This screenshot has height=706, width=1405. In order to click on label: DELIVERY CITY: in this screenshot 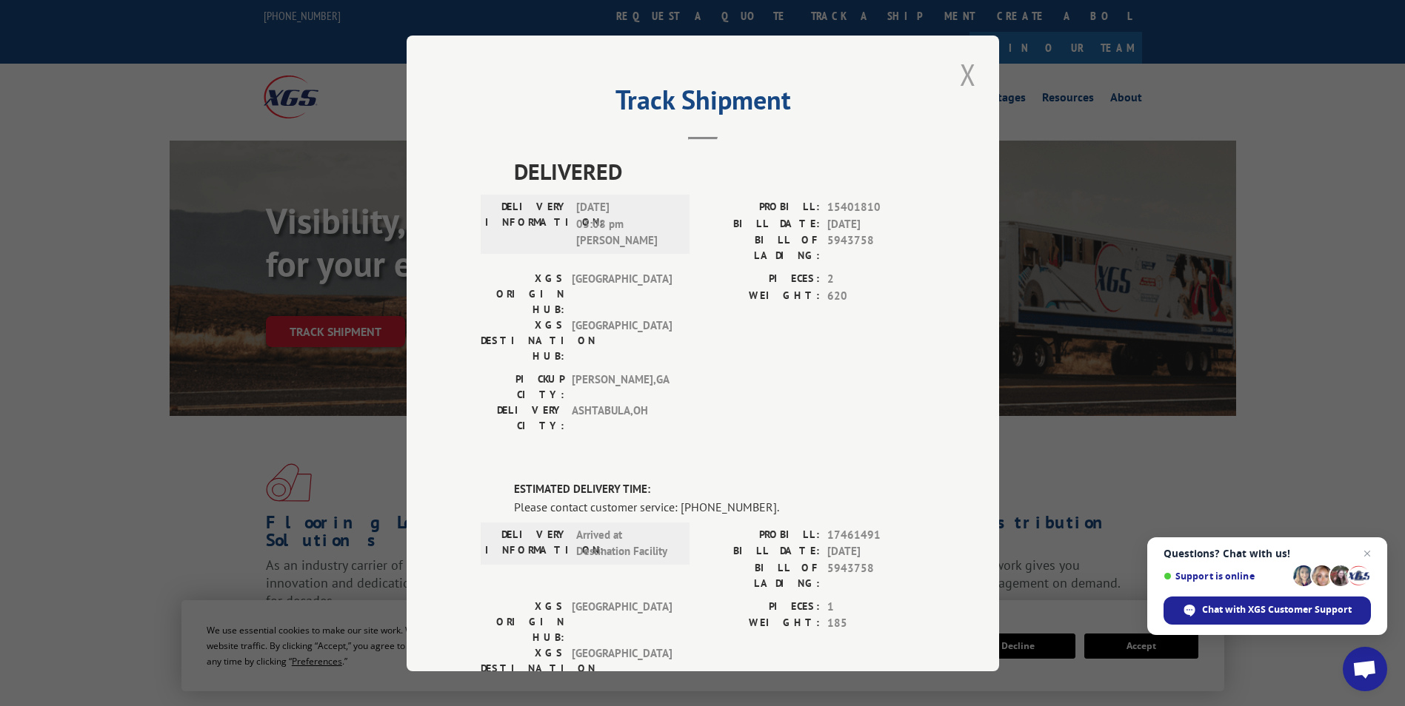, I will do `click(522, 418)`.